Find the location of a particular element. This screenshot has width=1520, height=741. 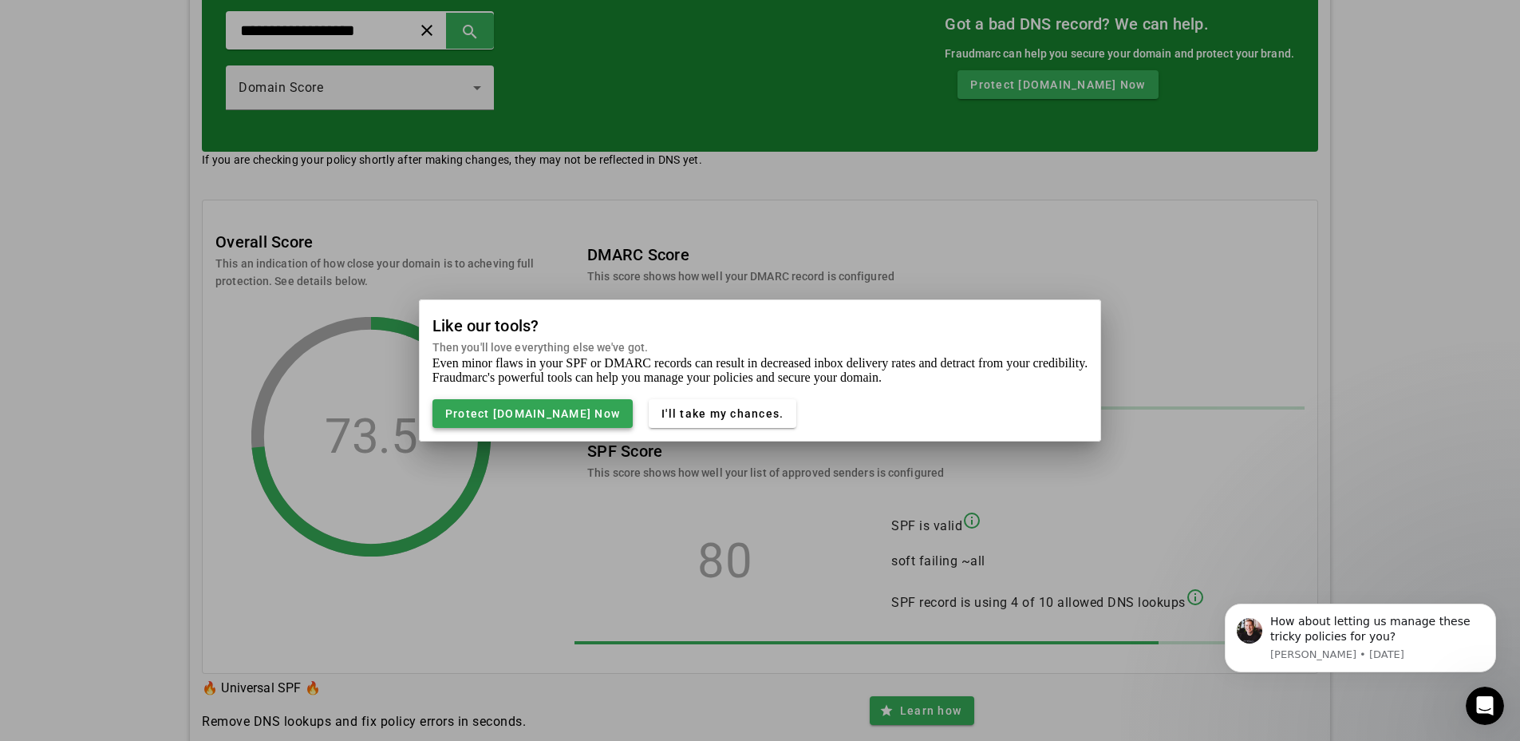

div: Message content is located at coordinates (176, 49).